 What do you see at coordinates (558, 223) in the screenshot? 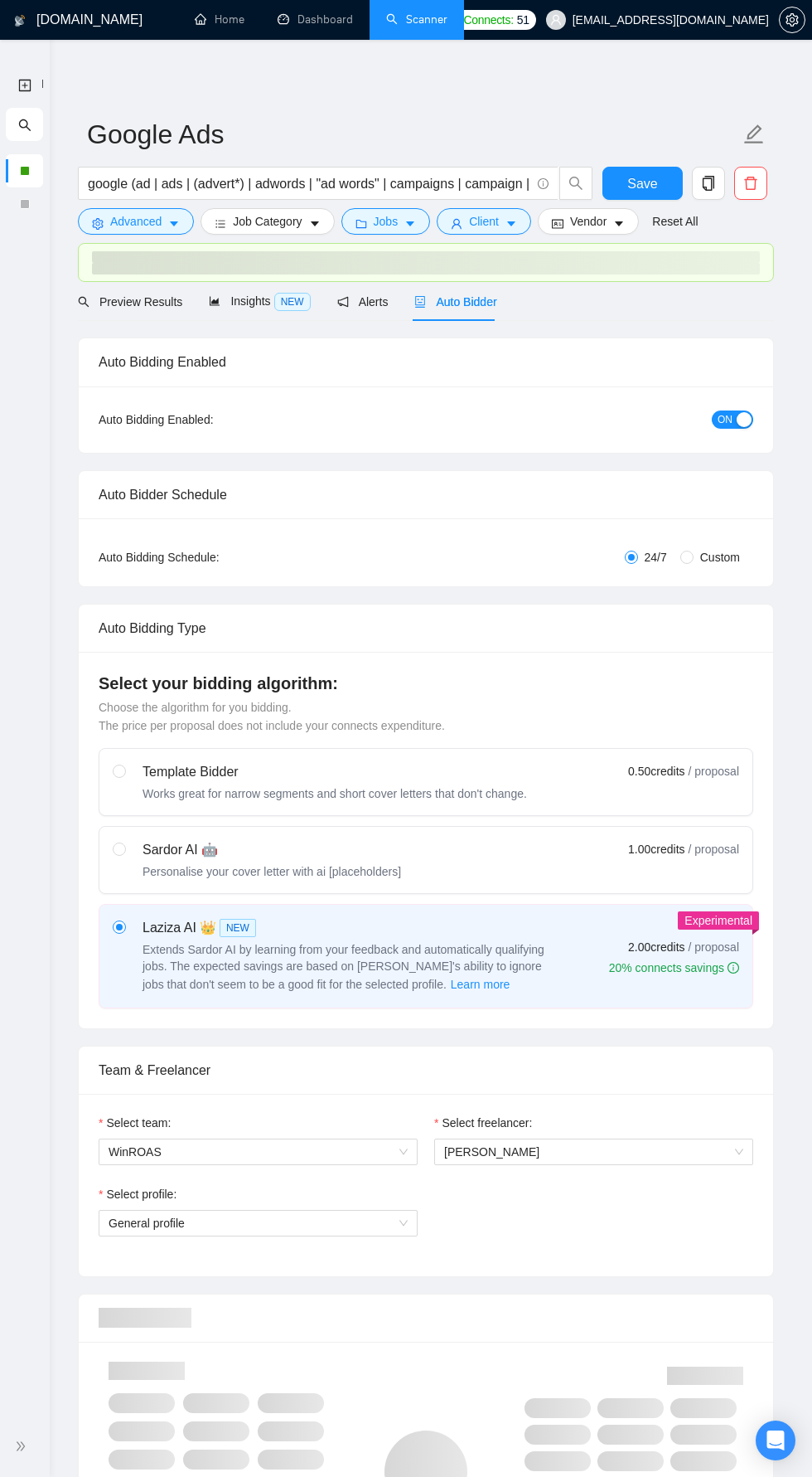
I see `span: idcard` at bounding box center [558, 223].